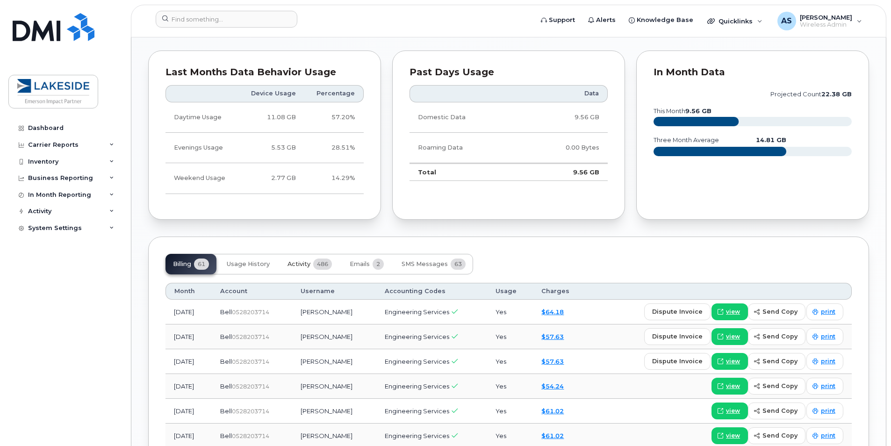 This screenshot has height=446, width=891. Describe the element at coordinates (557, 20) in the screenshot. I see `a: Support` at that location.